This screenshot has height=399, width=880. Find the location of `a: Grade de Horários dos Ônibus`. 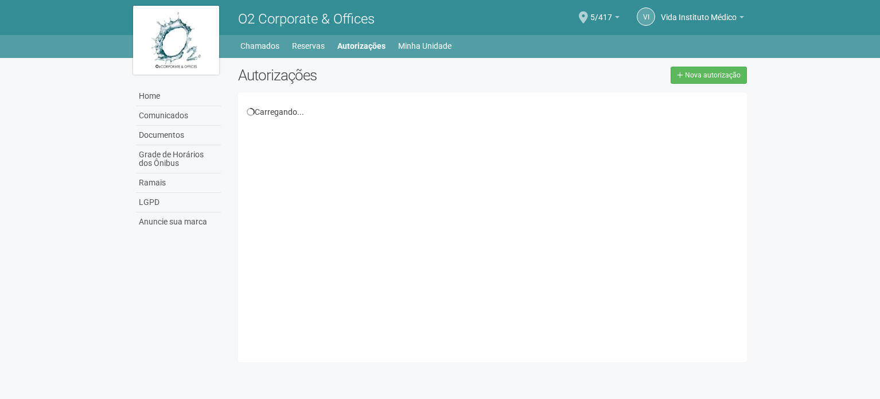

a: Grade de Horários dos Ônibus is located at coordinates (178, 159).